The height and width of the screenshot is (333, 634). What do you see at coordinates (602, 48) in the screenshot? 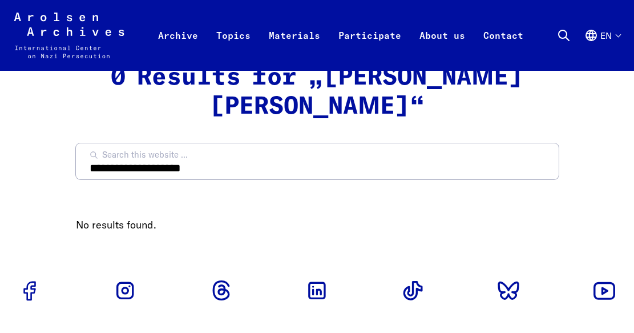
I see `button: English, language selection` at bounding box center [602, 48].